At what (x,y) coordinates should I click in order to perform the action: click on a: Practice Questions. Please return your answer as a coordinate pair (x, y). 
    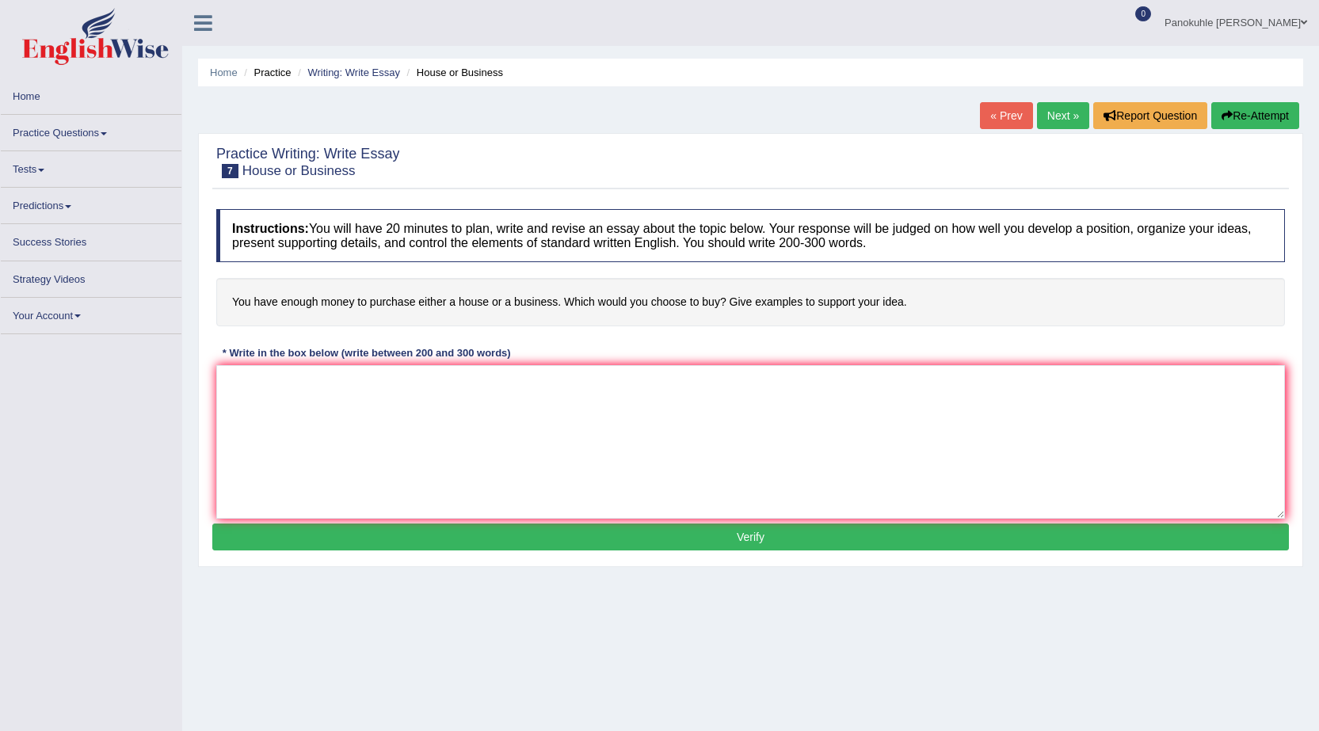
    Looking at the image, I should click on (91, 130).